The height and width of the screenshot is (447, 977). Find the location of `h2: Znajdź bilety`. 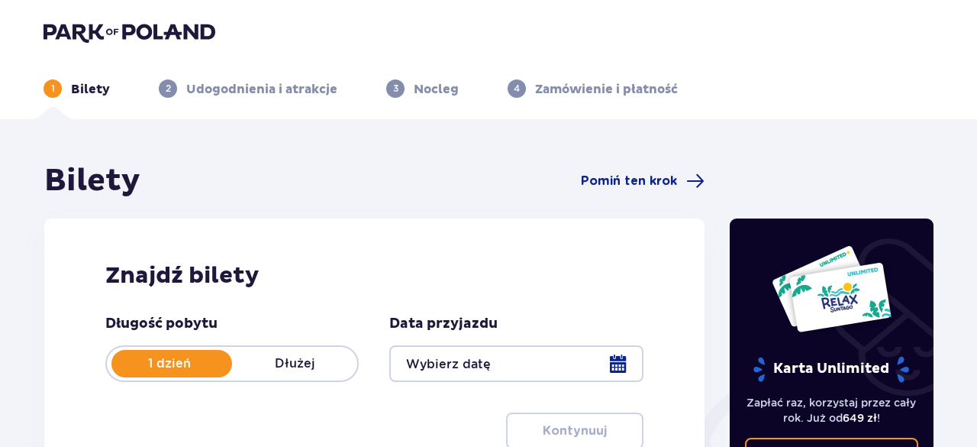

h2: Znajdź bilety is located at coordinates (374, 276).